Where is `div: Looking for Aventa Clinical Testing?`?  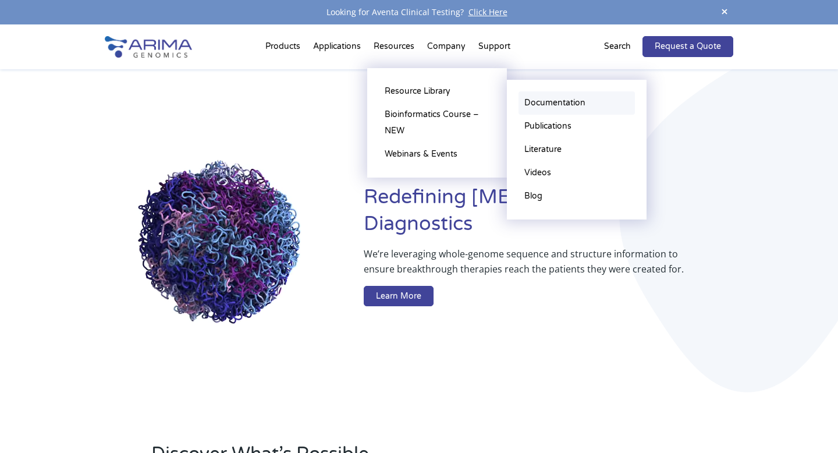 div: Looking for Aventa Clinical Testing? is located at coordinates (419, 12).